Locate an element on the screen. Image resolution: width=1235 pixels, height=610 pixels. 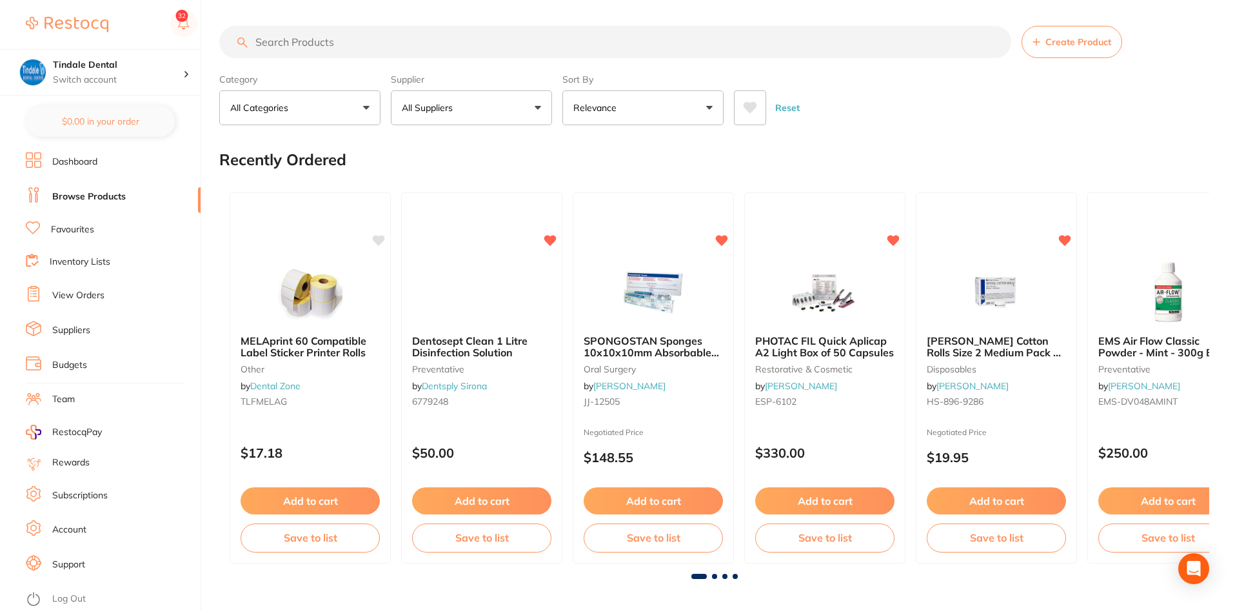
span: Create Product is located at coordinates (1079, 42).